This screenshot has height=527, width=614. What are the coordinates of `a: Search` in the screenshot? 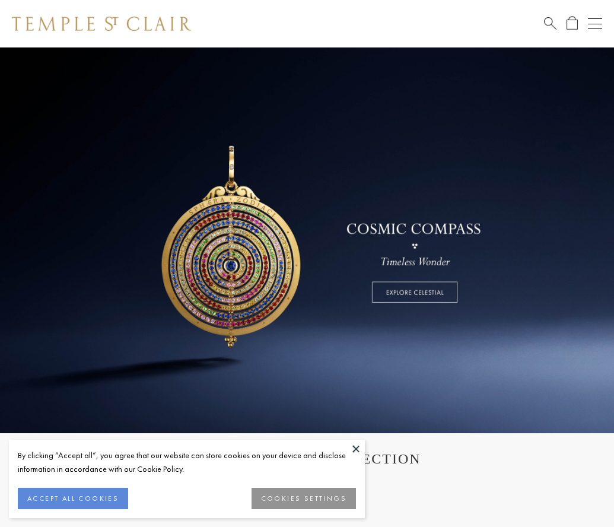 It's located at (550, 23).